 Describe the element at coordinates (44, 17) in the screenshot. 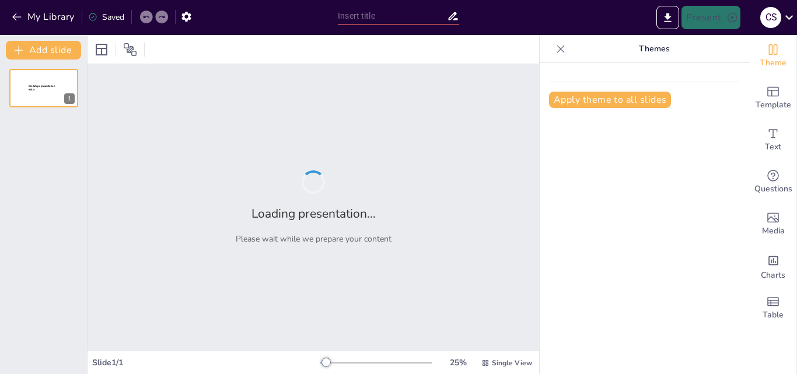

I see `button: My Library` at that location.